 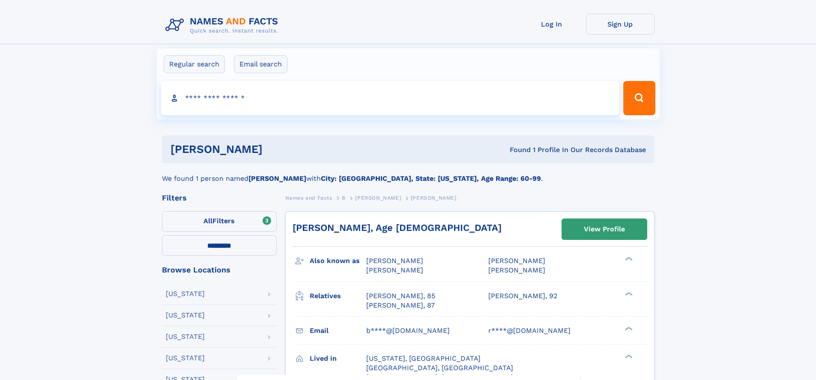 I want to click on h3: Email, so click(x=338, y=331).